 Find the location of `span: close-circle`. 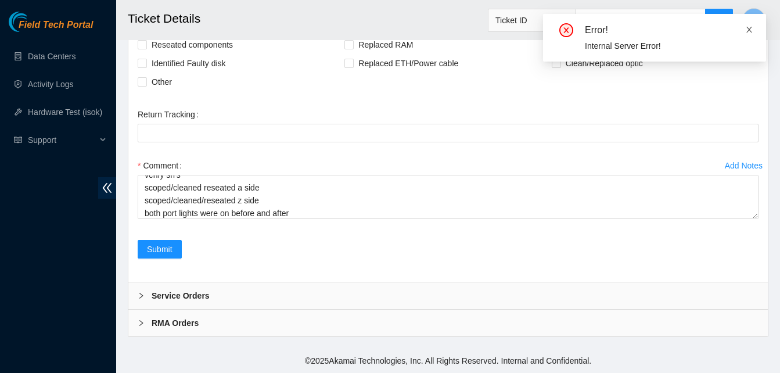

span: close-circle is located at coordinates (566, 30).